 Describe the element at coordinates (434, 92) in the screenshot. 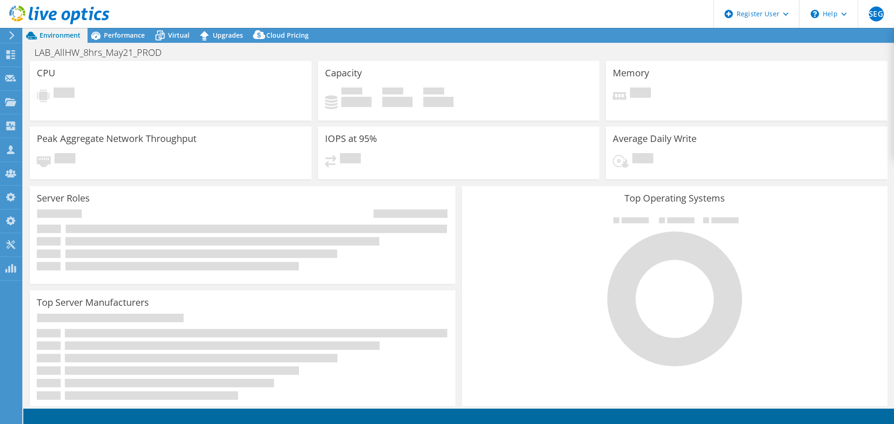

I see `span: Total` at that location.